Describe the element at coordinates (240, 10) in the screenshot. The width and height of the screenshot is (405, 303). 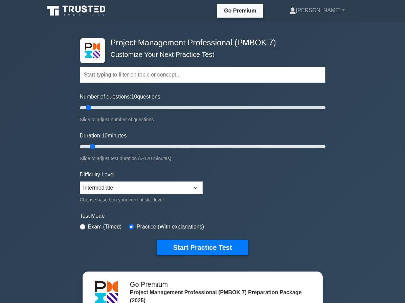
I see `a: Go Premium` at that location.